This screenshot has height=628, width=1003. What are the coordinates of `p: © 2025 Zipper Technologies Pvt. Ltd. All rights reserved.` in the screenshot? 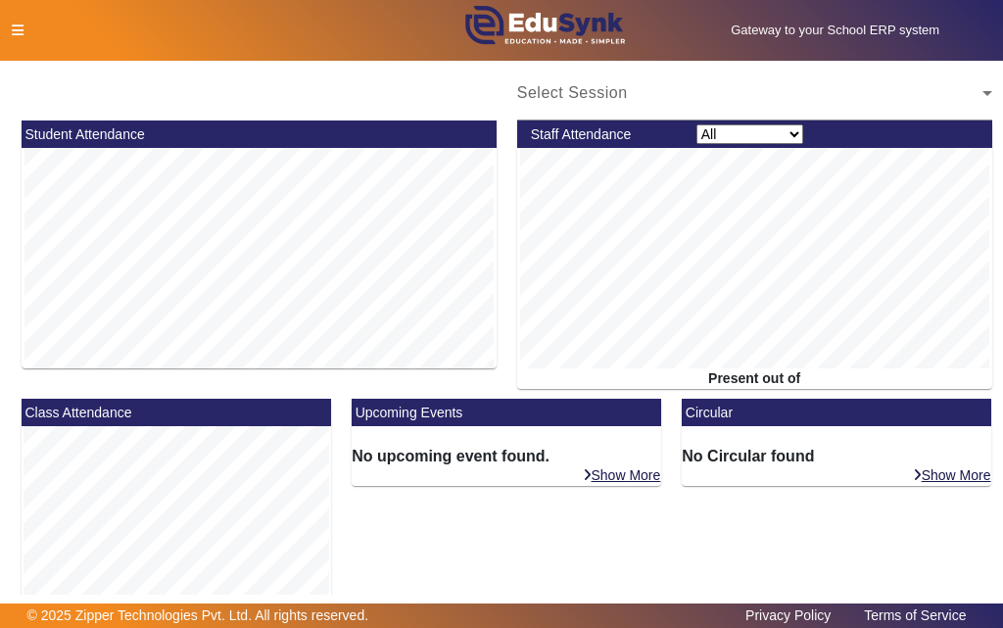 It's located at (198, 615).